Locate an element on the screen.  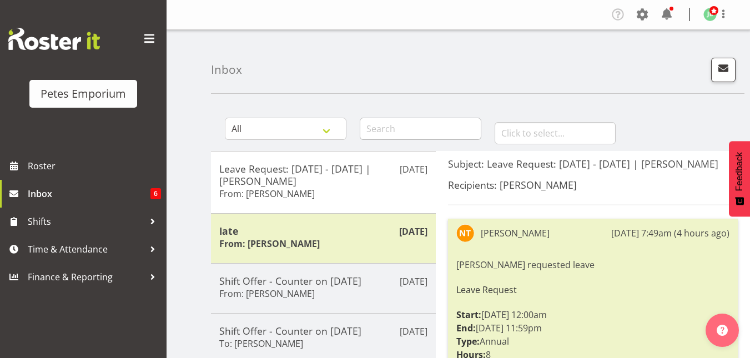
span: Finance & Reporting is located at coordinates (86, 277).